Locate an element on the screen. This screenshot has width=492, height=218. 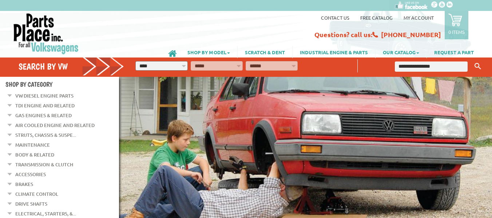
a: Free Catalog is located at coordinates (376, 17).